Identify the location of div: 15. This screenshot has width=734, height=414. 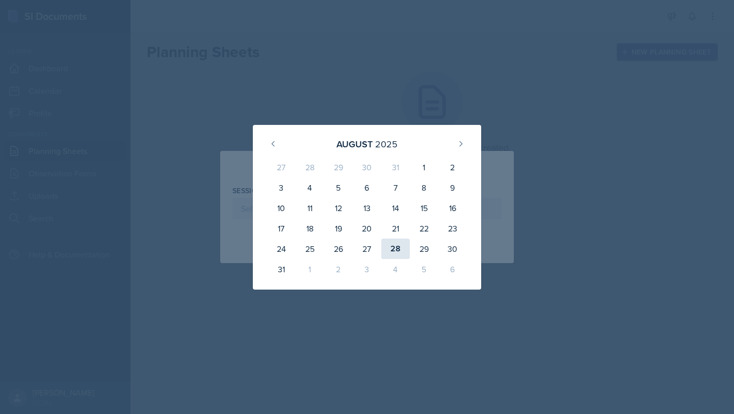
(424, 208).